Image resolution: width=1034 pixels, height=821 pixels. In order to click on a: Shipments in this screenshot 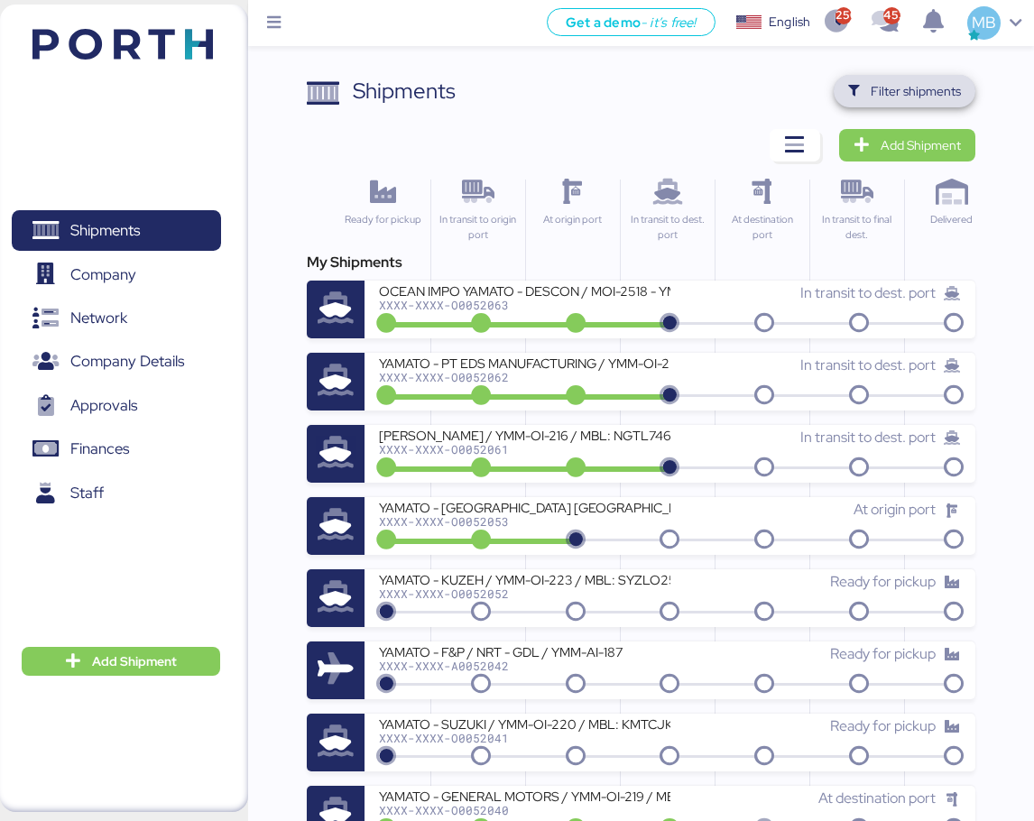, I will do `click(116, 231)`.